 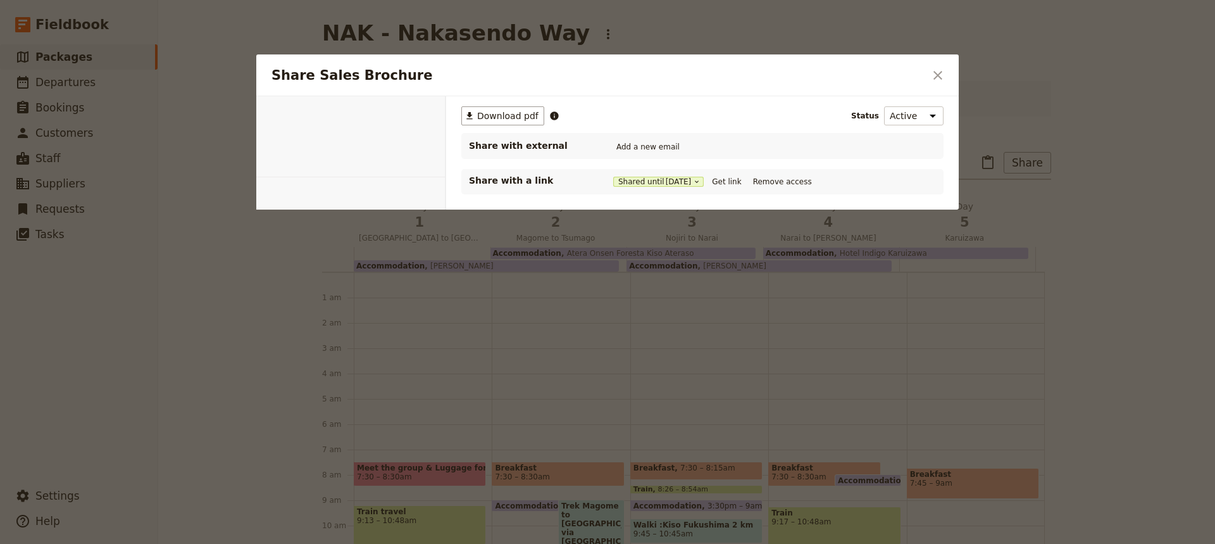 What do you see at coordinates (914, 116) in the screenshot?
I see `select: Status` at bounding box center [914, 116].